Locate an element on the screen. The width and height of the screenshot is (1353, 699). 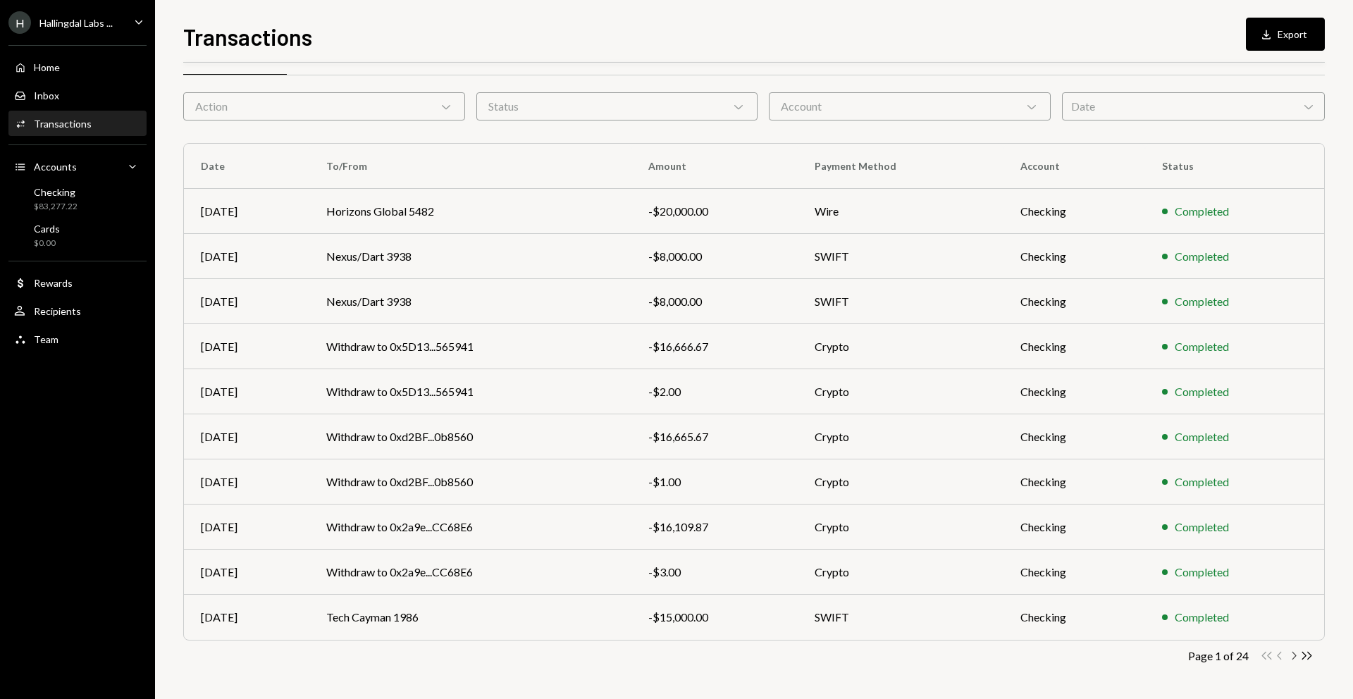
th: Date is located at coordinates (247, 166).